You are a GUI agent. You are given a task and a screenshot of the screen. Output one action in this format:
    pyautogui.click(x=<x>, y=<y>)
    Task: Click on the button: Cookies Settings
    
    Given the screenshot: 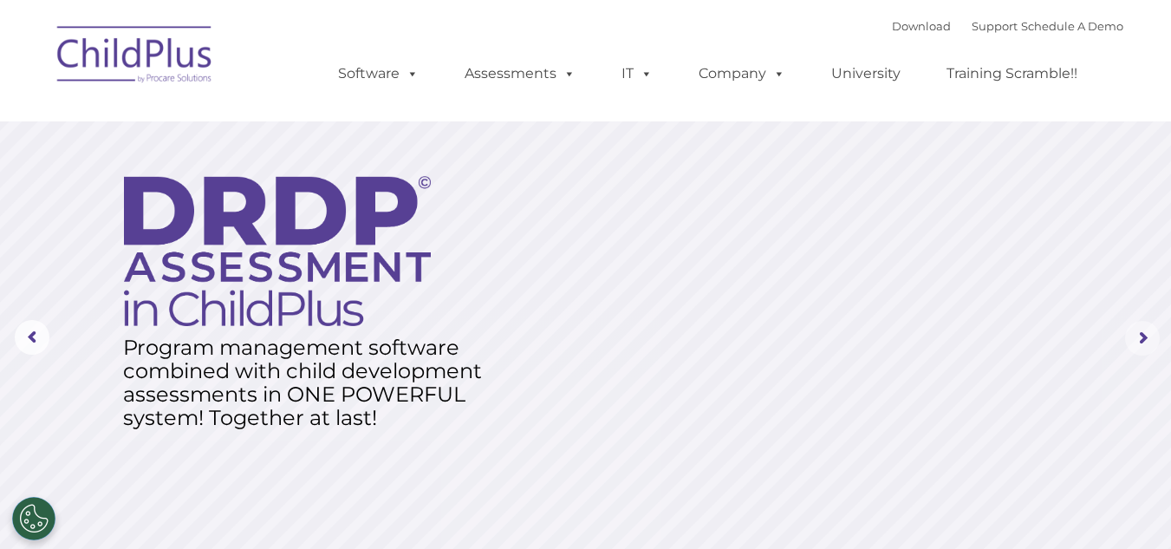 What is the action you would take?
    pyautogui.click(x=34, y=518)
    